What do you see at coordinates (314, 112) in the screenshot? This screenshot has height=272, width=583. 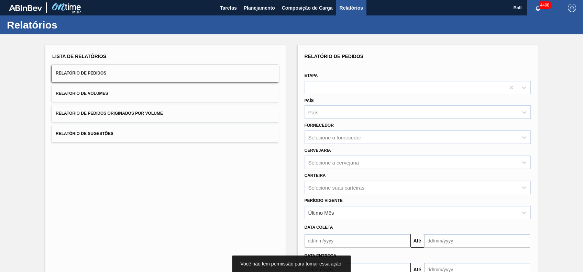 I see `div: País` at bounding box center [314, 112].